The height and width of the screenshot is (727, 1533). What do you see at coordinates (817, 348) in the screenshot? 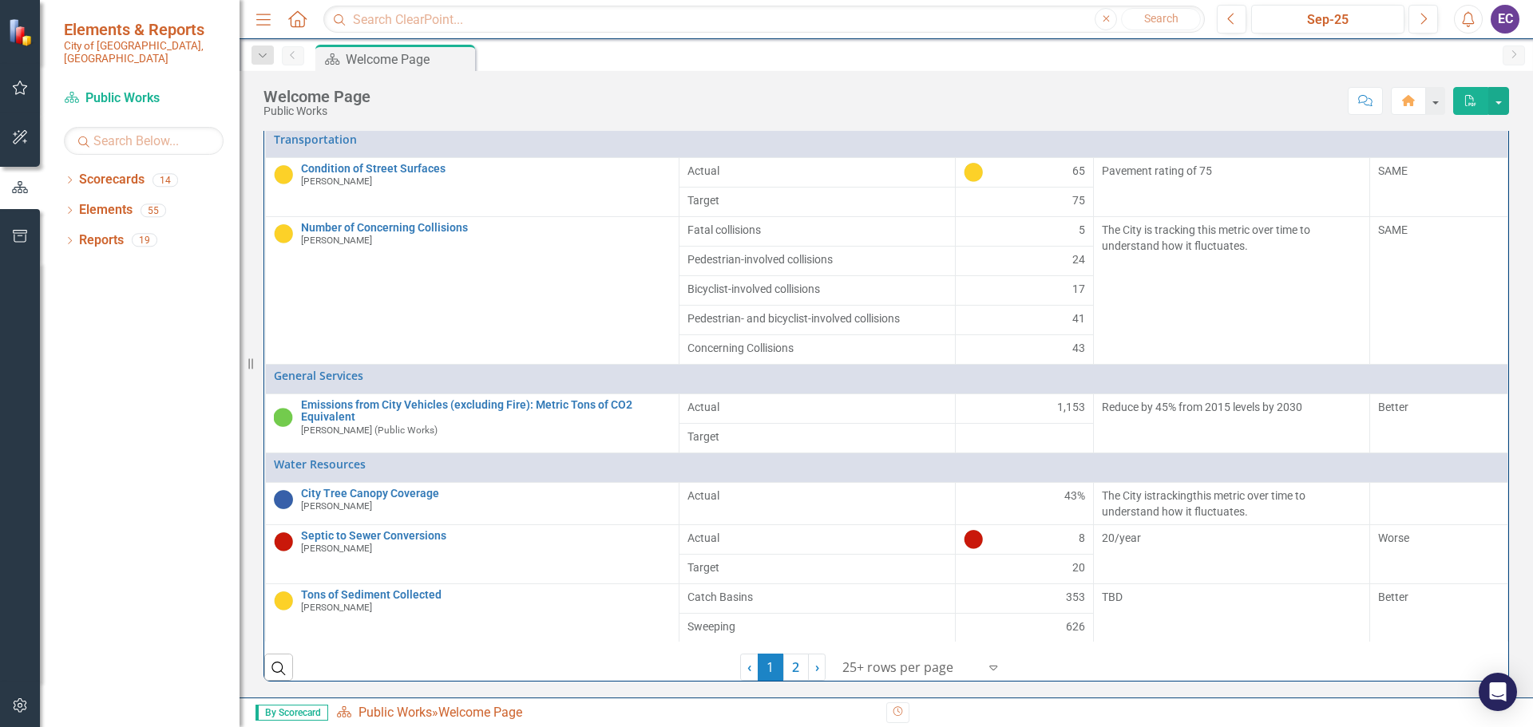
I see `span: Concerning Collisions` at bounding box center [817, 348].